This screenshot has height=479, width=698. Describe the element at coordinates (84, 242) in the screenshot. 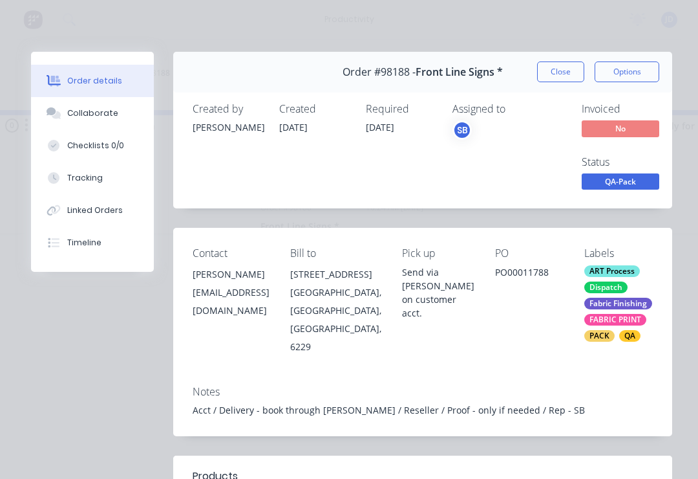

I see `div: Timeline` at that location.